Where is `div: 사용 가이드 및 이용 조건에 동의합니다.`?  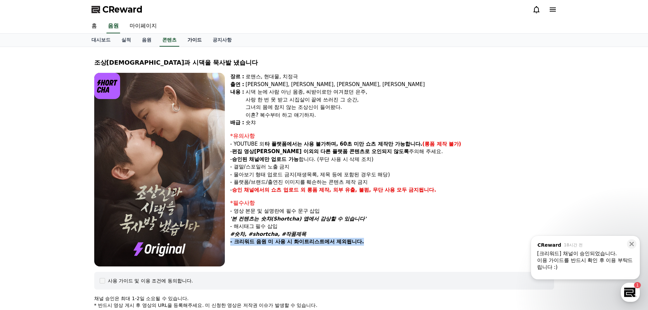
div: 사용 가이드 및 이용 조건에 동의합니다. is located at coordinates (150, 281).